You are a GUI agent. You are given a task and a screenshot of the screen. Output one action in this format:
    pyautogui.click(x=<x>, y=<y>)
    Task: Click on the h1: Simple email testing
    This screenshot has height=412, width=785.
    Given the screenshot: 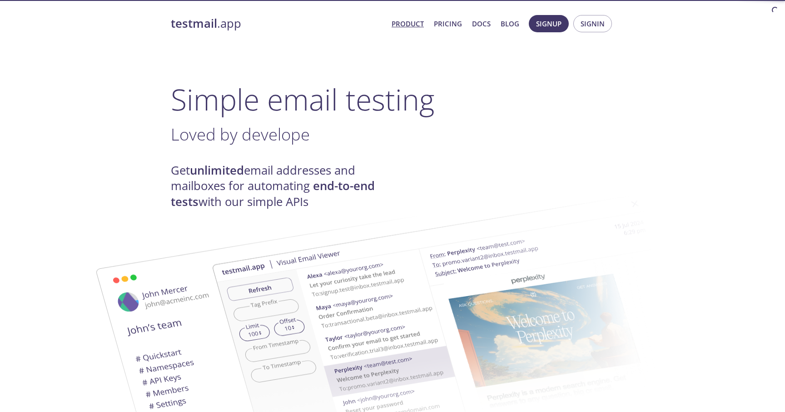 What is the action you would take?
    pyautogui.click(x=393, y=99)
    